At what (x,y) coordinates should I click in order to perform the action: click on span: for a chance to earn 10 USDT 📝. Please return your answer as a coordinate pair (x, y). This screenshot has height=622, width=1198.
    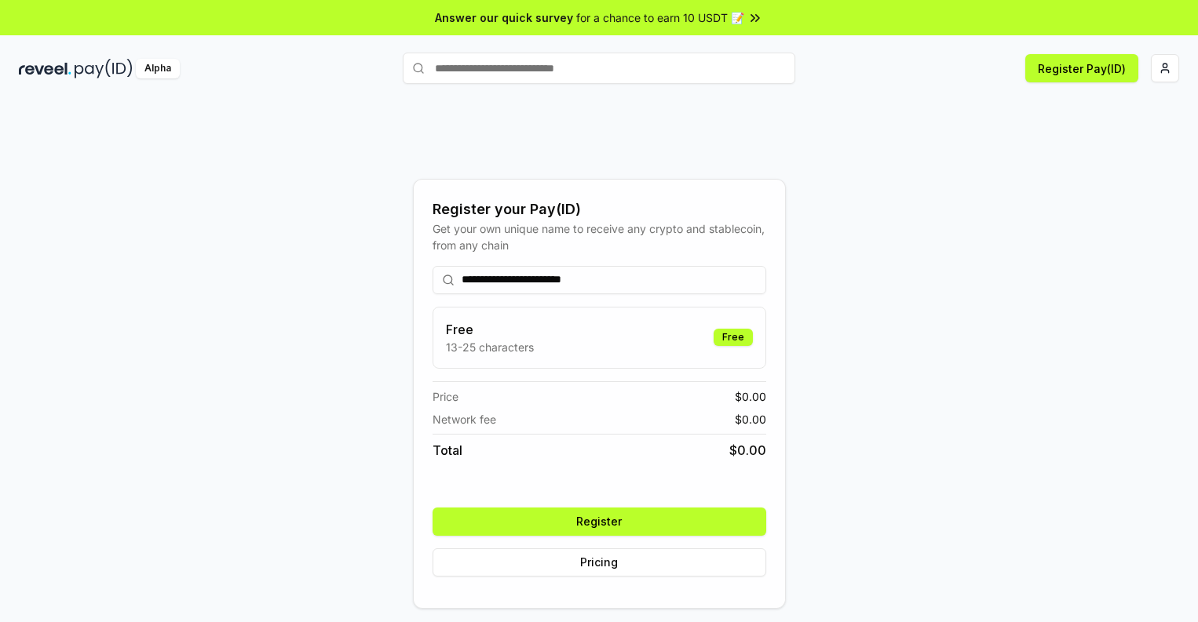
    Looking at the image, I should click on (660, 17).